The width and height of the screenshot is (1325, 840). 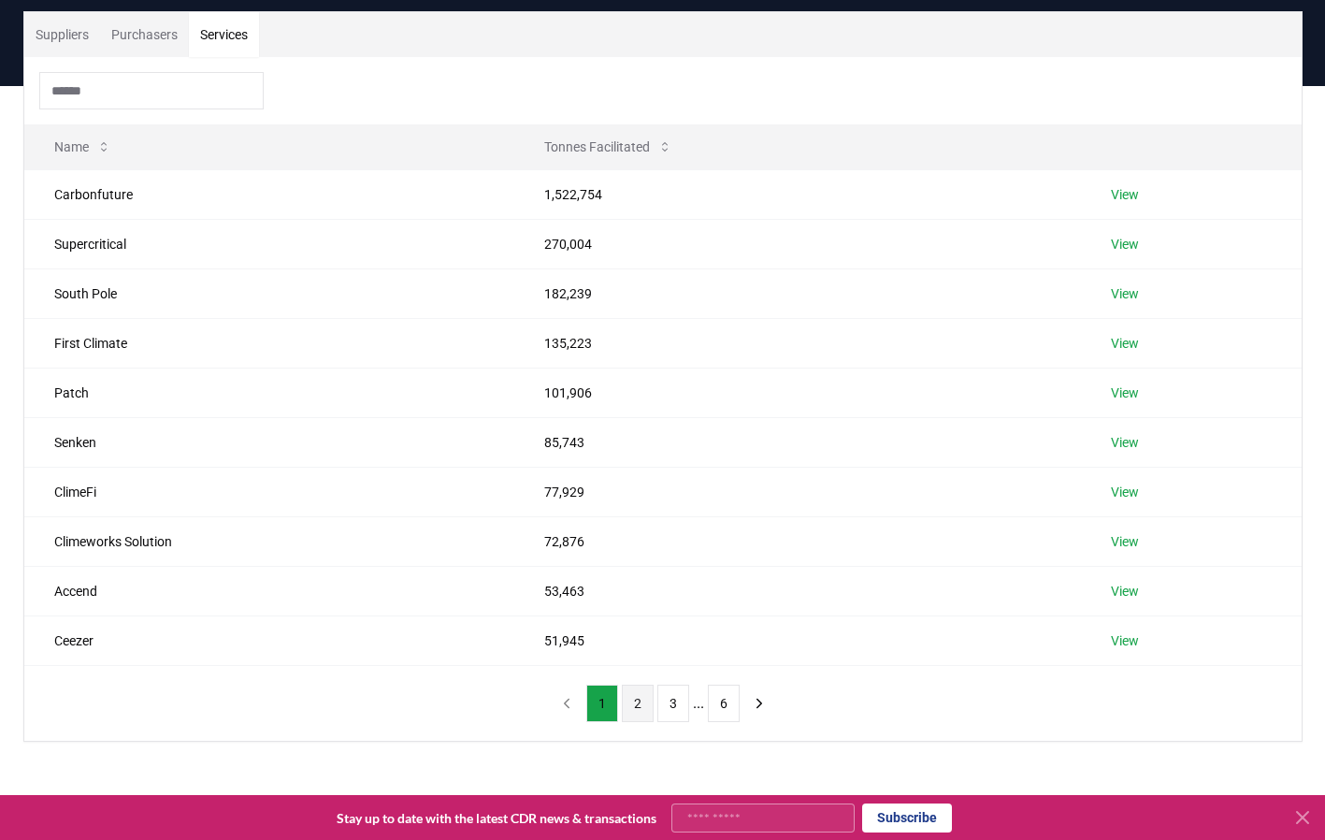 I want to click on button: next page, so click(x=759, y=703).